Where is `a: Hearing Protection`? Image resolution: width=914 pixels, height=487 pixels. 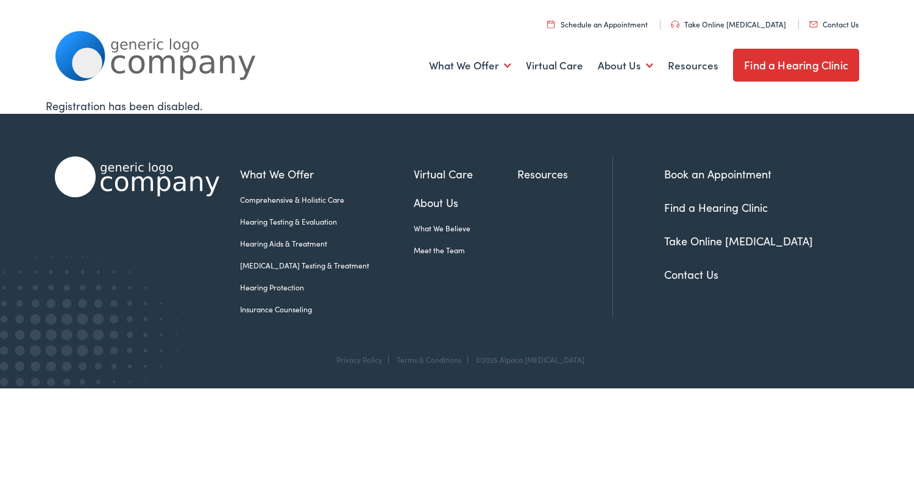
a: Hearing Protection is located at coordinates (327, 288).